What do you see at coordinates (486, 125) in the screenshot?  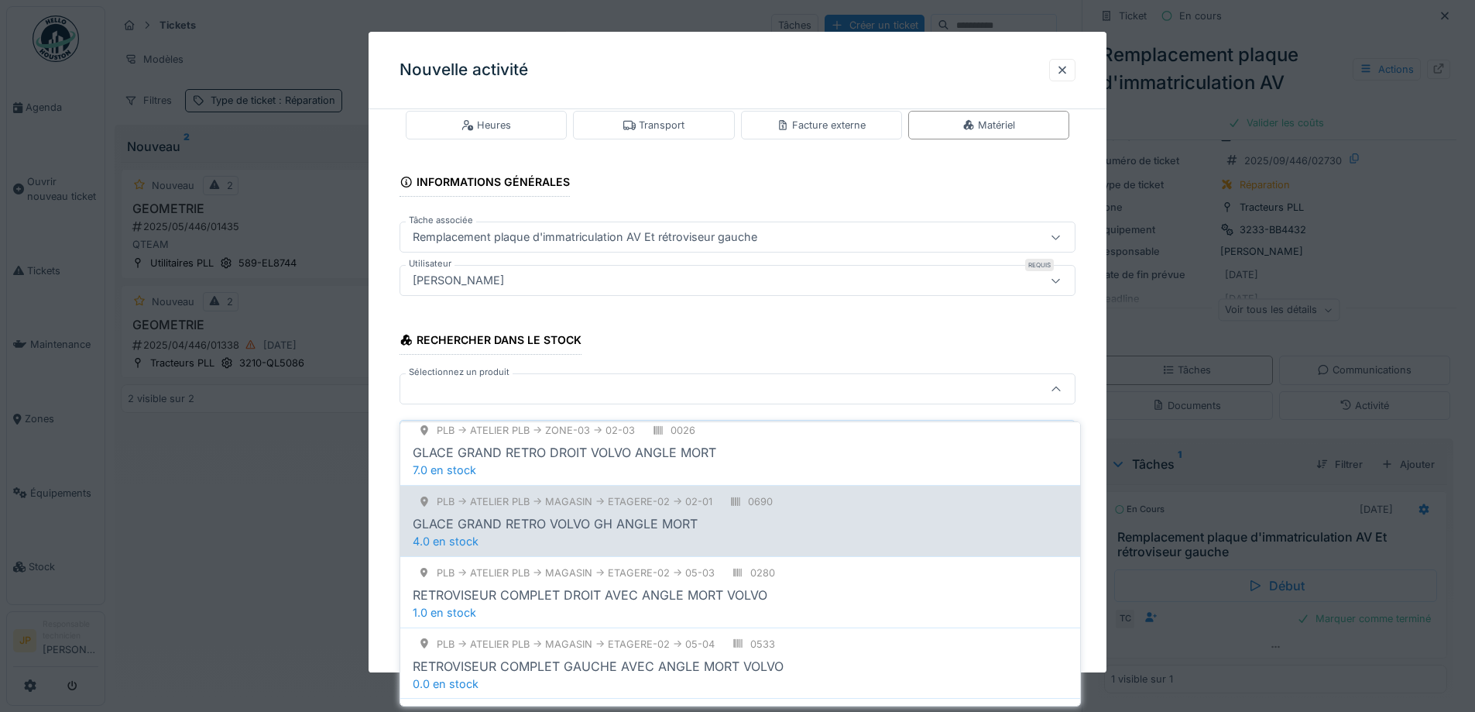 I see `div: Heures` at bounding box center [486, 125].